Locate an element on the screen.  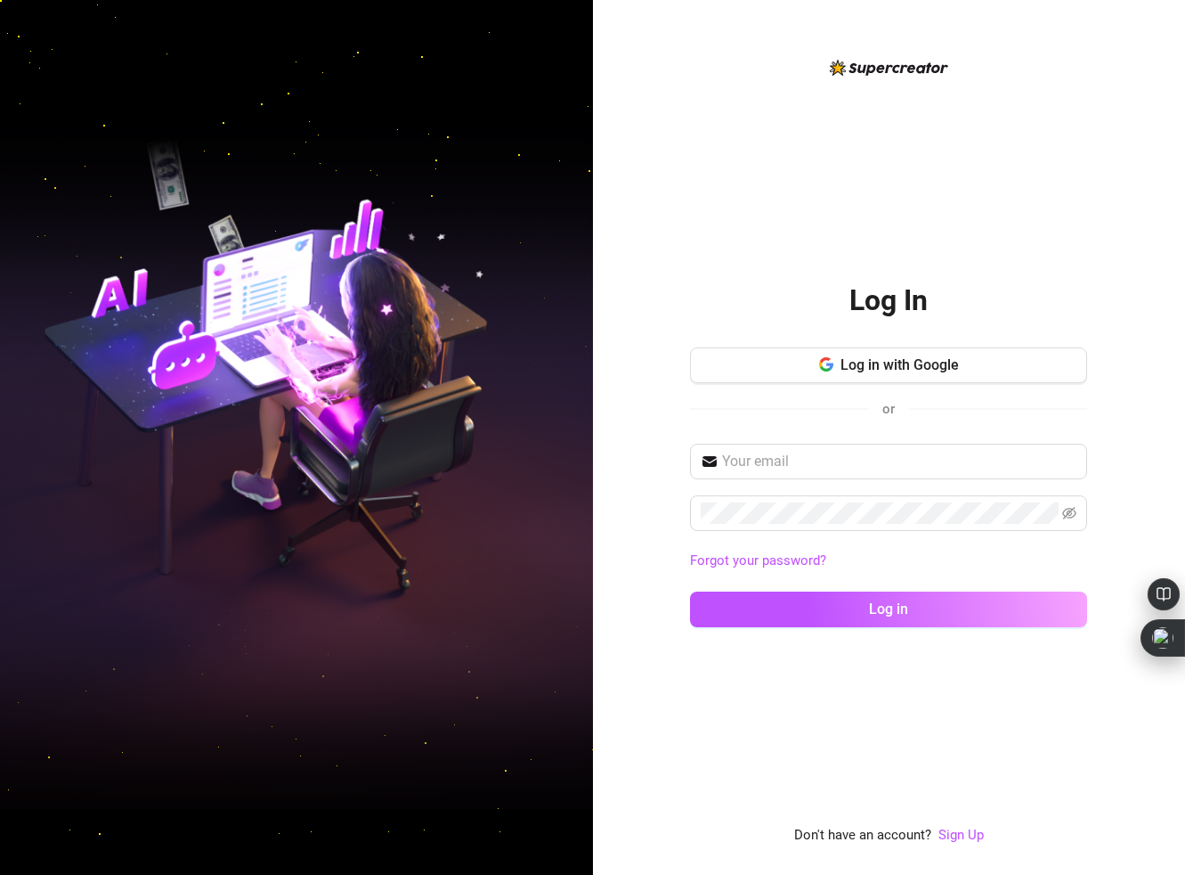
span: Log in with Google is located at coordinates (899, 364).